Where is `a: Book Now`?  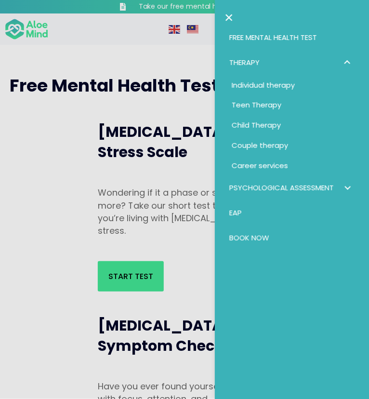 a: Book Now is located at coordinates (292, 238).